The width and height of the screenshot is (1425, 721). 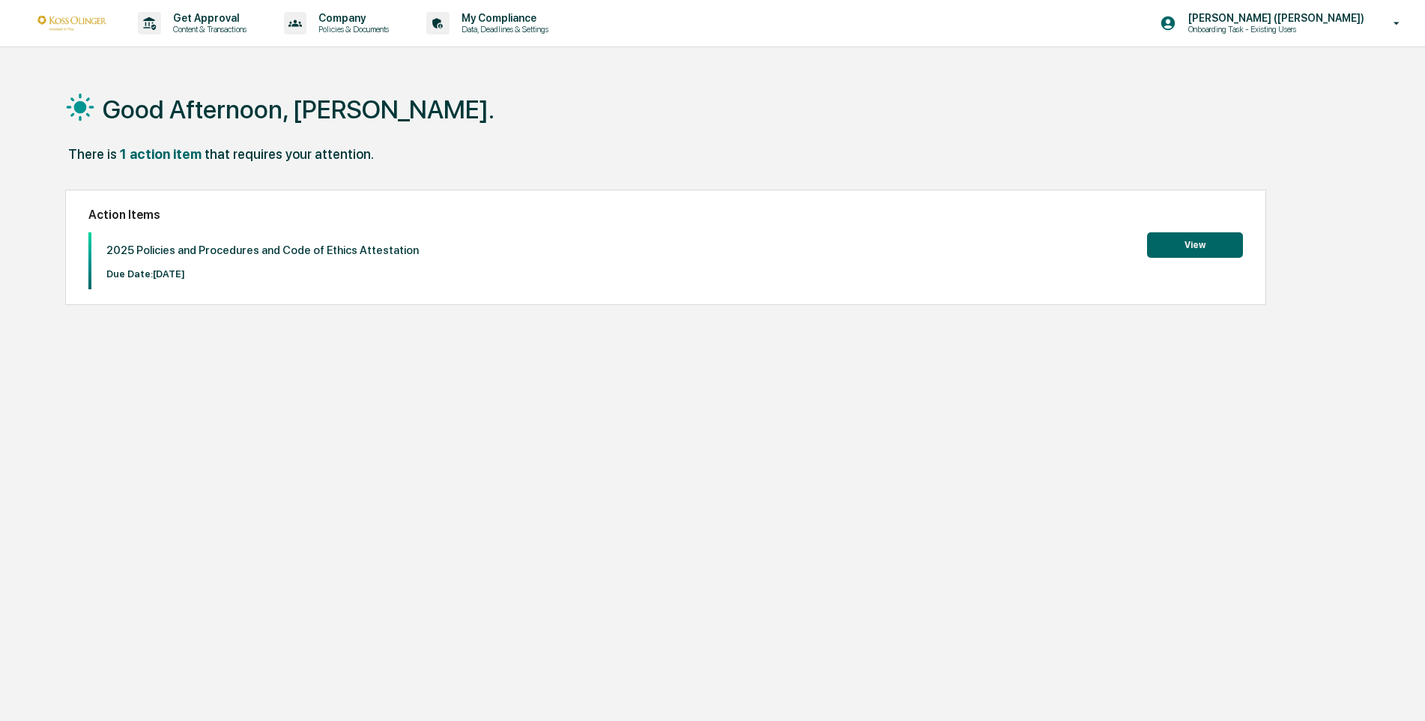 I want to click on img: logo, so click(x=72, y=22).